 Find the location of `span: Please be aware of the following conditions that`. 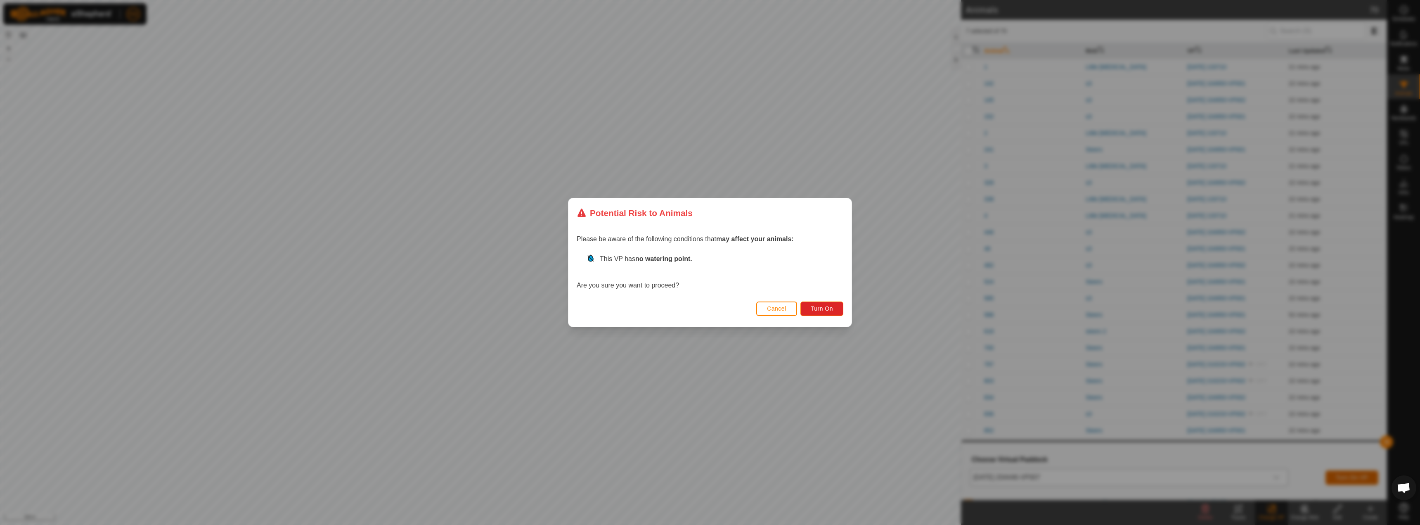

span: Please be aware of the following conditions that is located at coordinates (685, 239).